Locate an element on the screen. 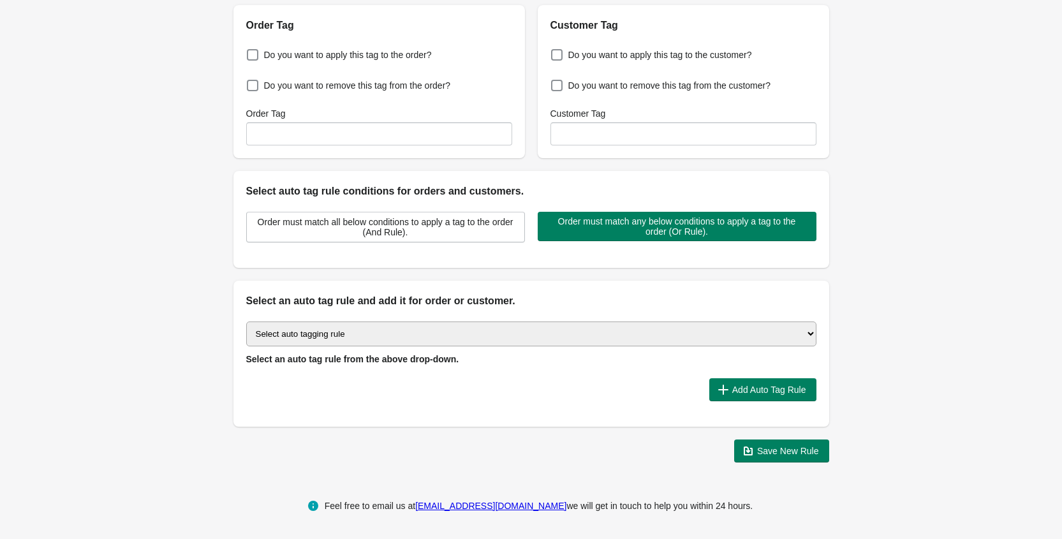  h2: Select auto tag rule conditions for orders and customers. is located at coordinates (532, 191).